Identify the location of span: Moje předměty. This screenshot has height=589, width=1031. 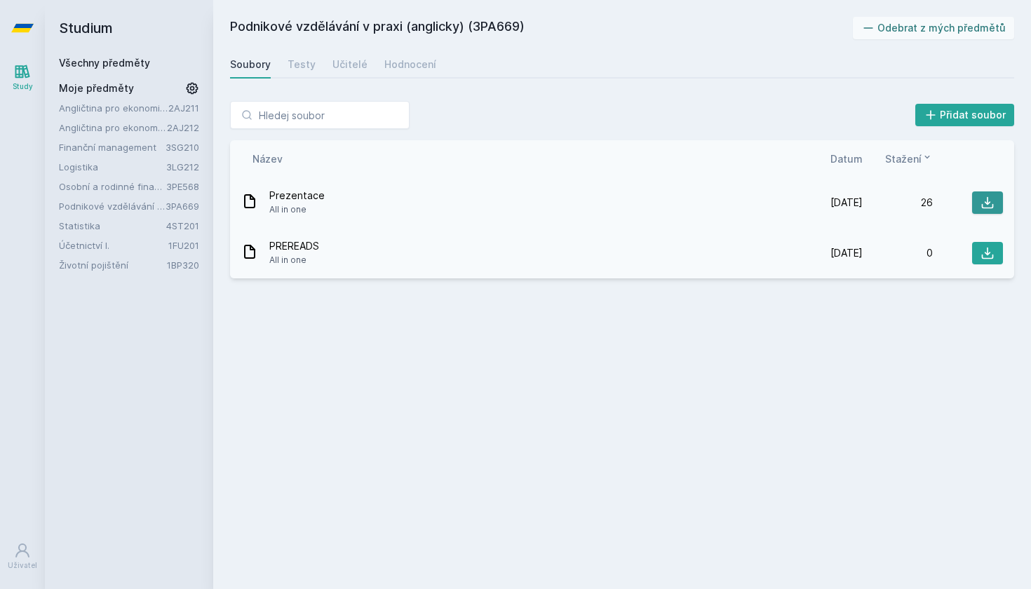
(96, 88).